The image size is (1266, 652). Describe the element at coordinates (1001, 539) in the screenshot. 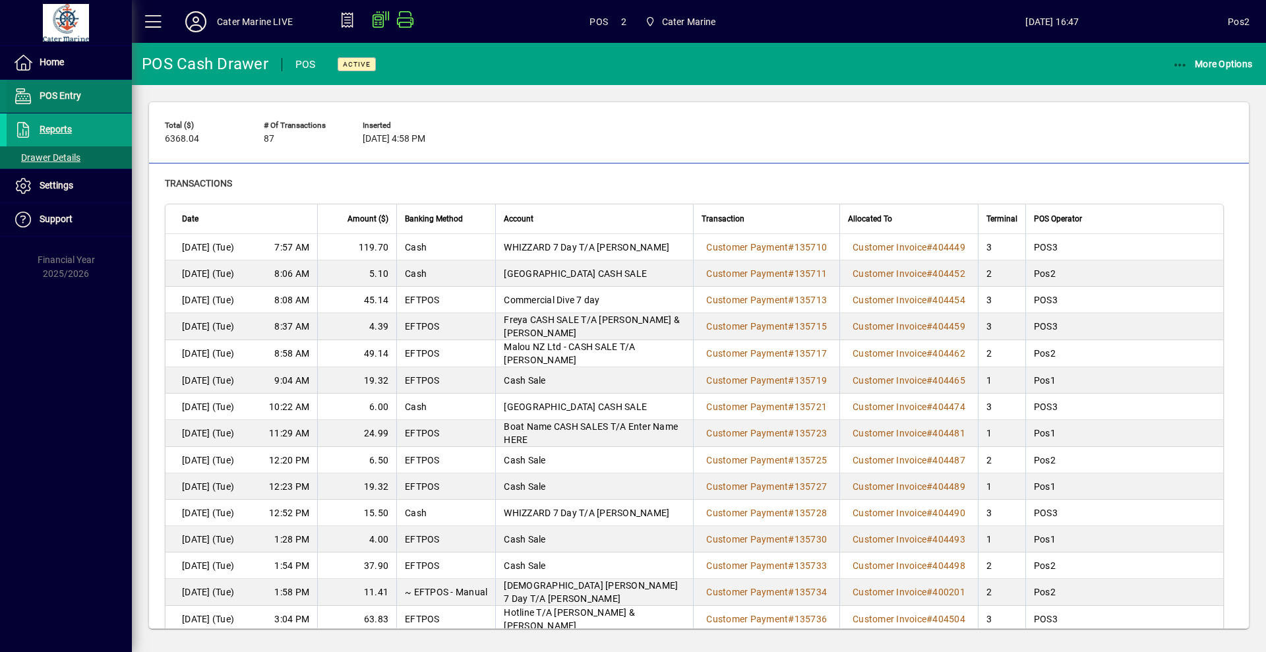

I see `td: 1` at that location.